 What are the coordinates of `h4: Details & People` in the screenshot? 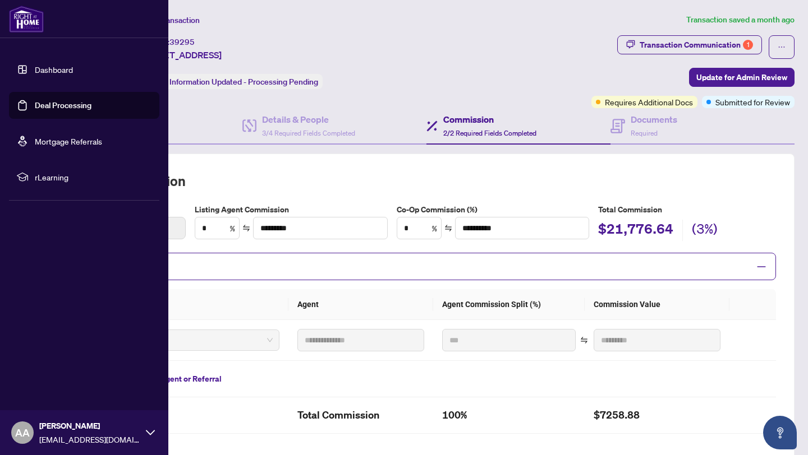 It's located at (308, 119).